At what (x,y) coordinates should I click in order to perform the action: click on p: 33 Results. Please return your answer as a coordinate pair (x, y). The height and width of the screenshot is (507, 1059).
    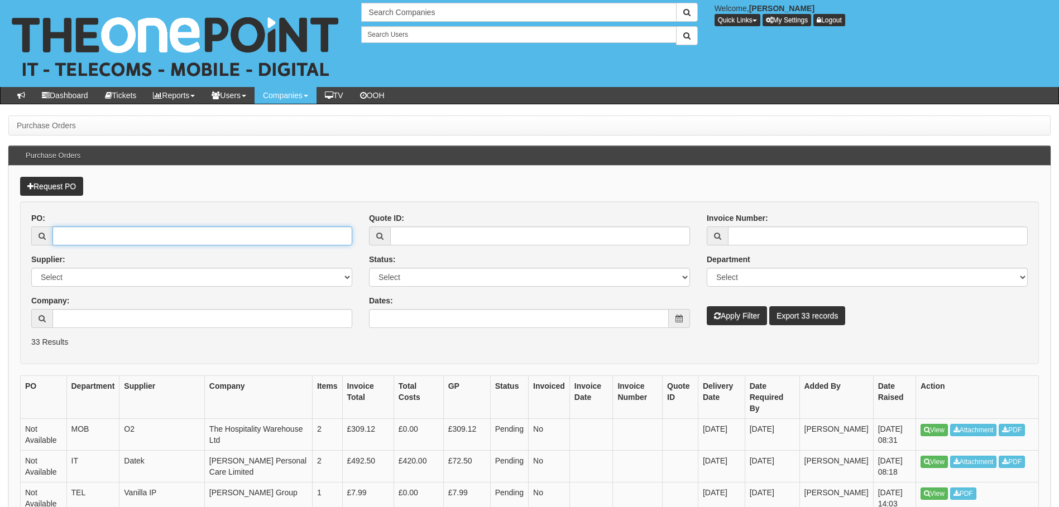
    Looking at the image, I should click on (529, 342).